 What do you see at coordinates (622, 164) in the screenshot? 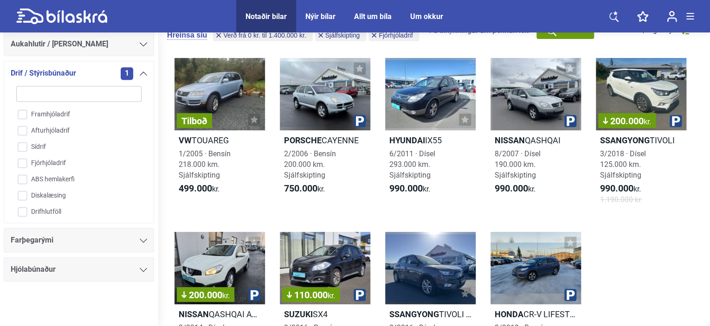
I see `span: 3/2018 · Dísel 125.000 km. Sjálfskipting` at bounding box center [622, 164].